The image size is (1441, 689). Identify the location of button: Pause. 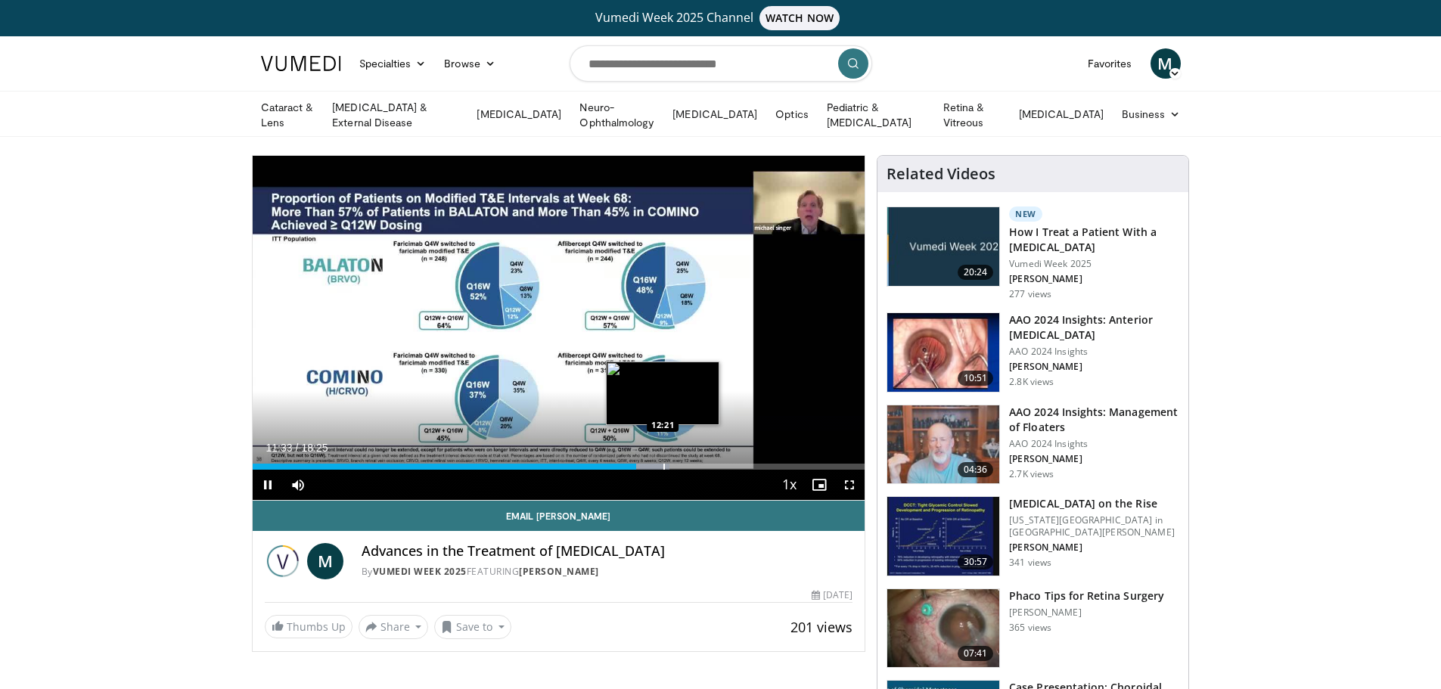
(268, 485).